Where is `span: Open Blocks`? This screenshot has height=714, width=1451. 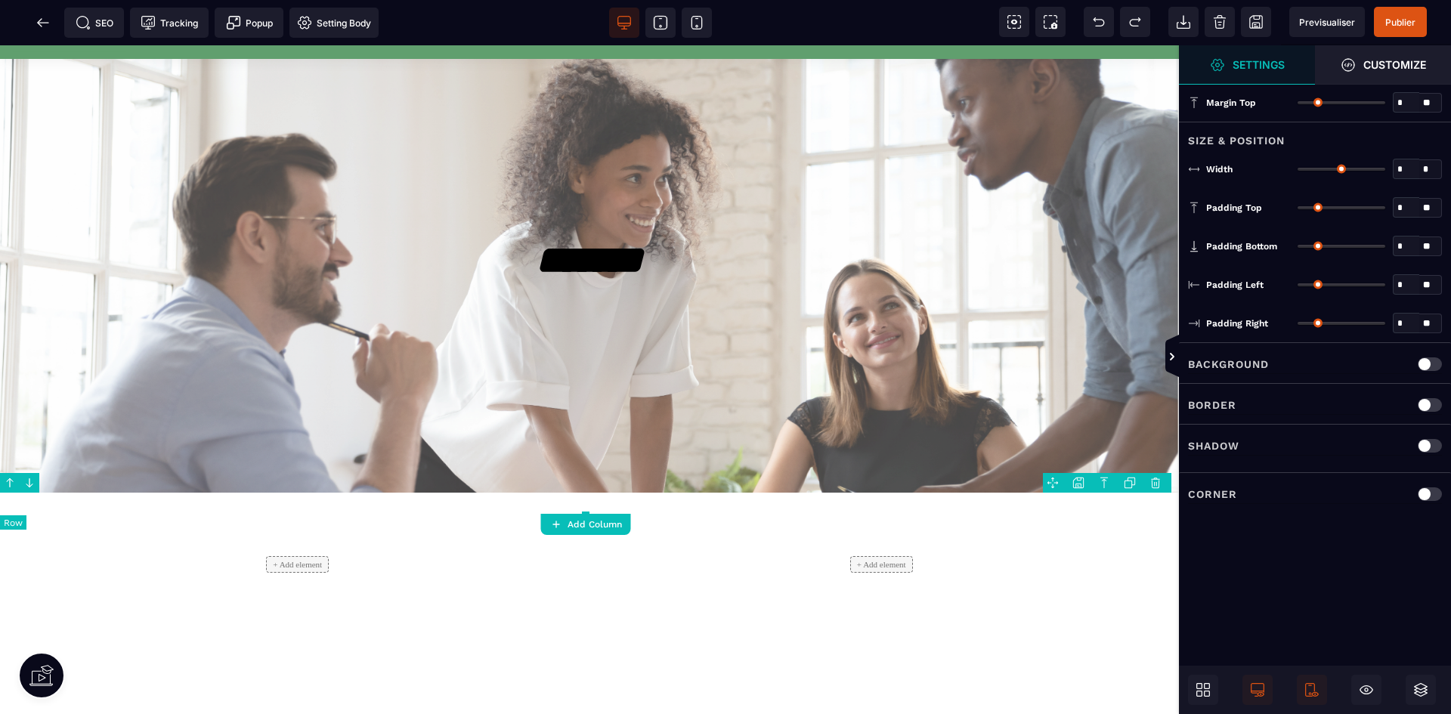
span: Open Blocks is located at coordinates (1203, 690).